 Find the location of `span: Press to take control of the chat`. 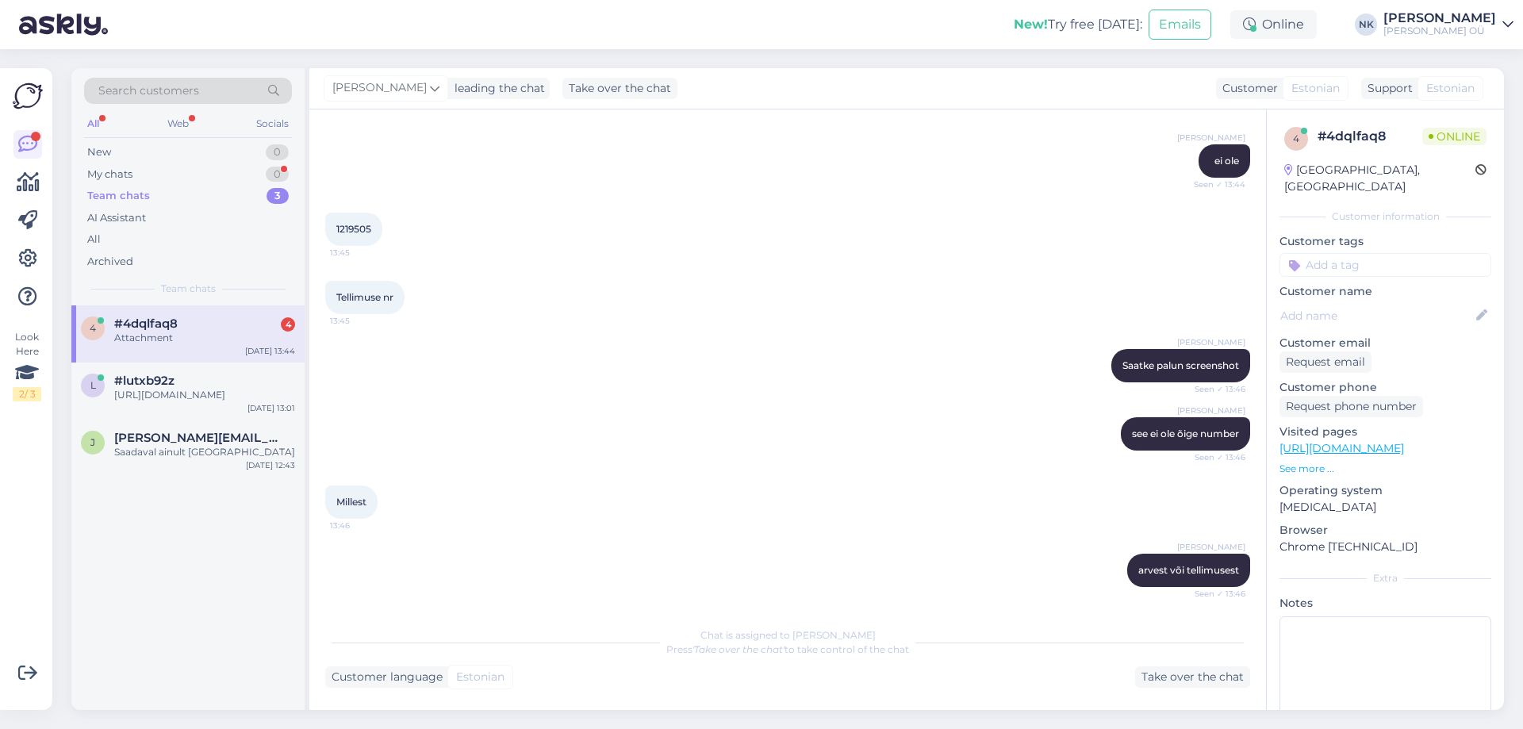

span: Press to take control of the chat is located at coordinates (788, 649).